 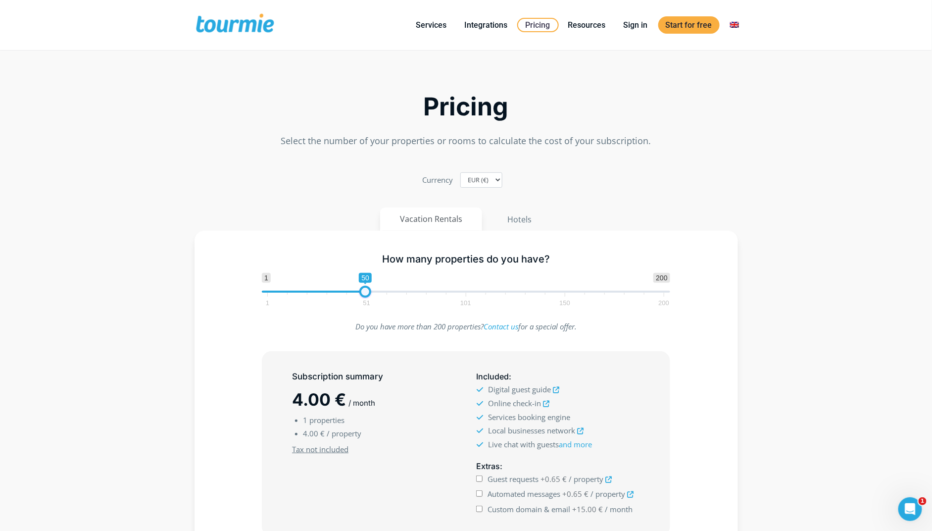 What do you see at coordinates (538, 25) in the screenshot?
I see `a: Pricing` at bounding box center [538, 25].